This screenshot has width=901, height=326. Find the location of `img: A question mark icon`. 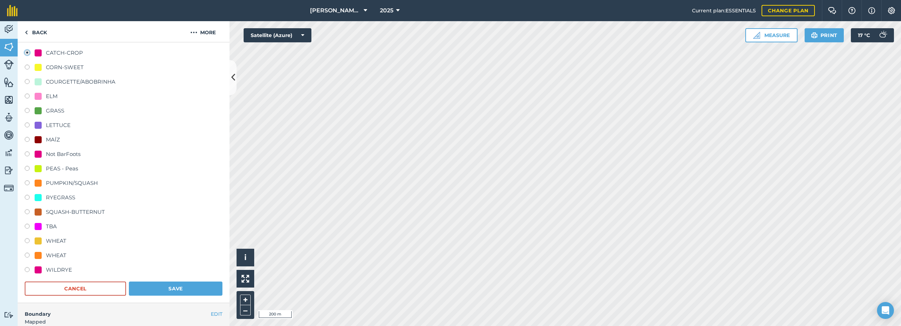

img: A question mark icon is located at coordinates (852, 11).